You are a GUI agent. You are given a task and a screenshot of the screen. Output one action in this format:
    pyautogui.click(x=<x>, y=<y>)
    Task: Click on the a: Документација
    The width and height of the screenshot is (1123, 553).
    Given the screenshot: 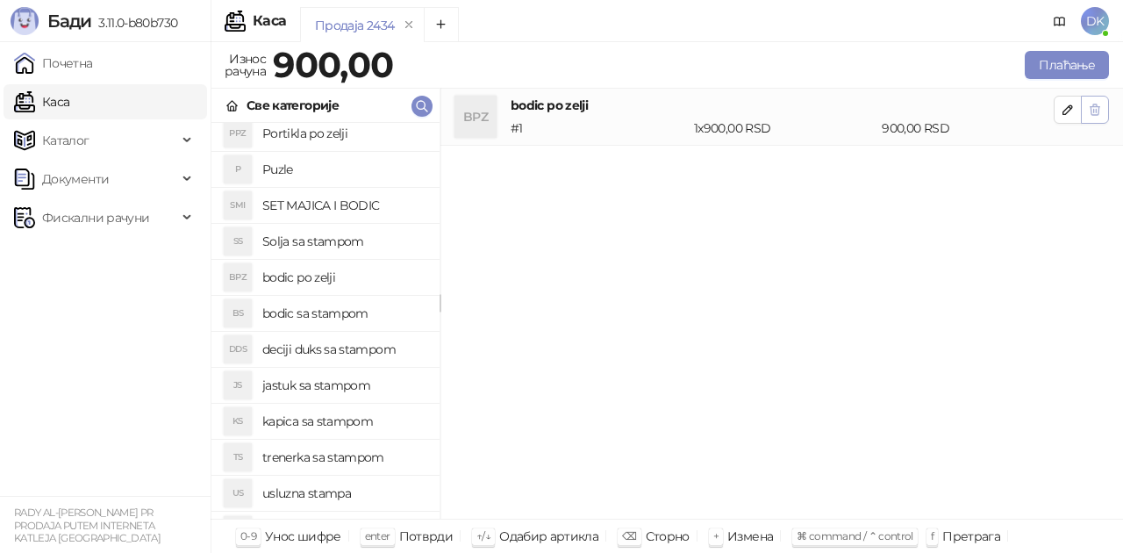 What is the action you would take?
    pyautogui.click(x=1060, y=21)
    